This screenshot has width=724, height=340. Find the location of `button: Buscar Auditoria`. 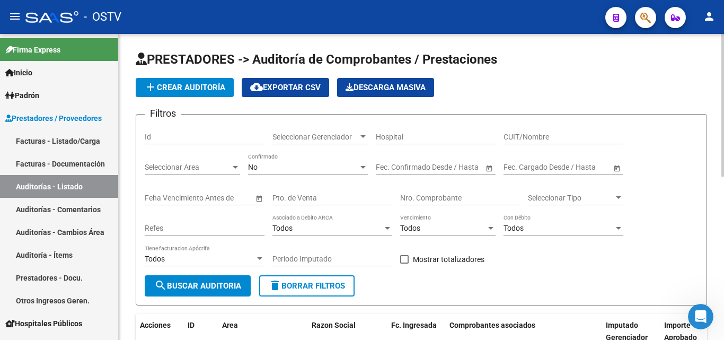

button: Buscar Auditoria is located at coordinates (198, 286).